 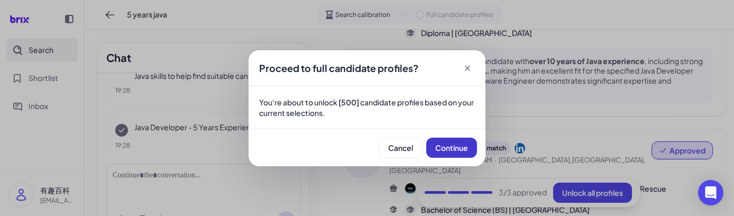 I want to click on span: Proceed to full candidate profiles?, so click(x=339, y=68).